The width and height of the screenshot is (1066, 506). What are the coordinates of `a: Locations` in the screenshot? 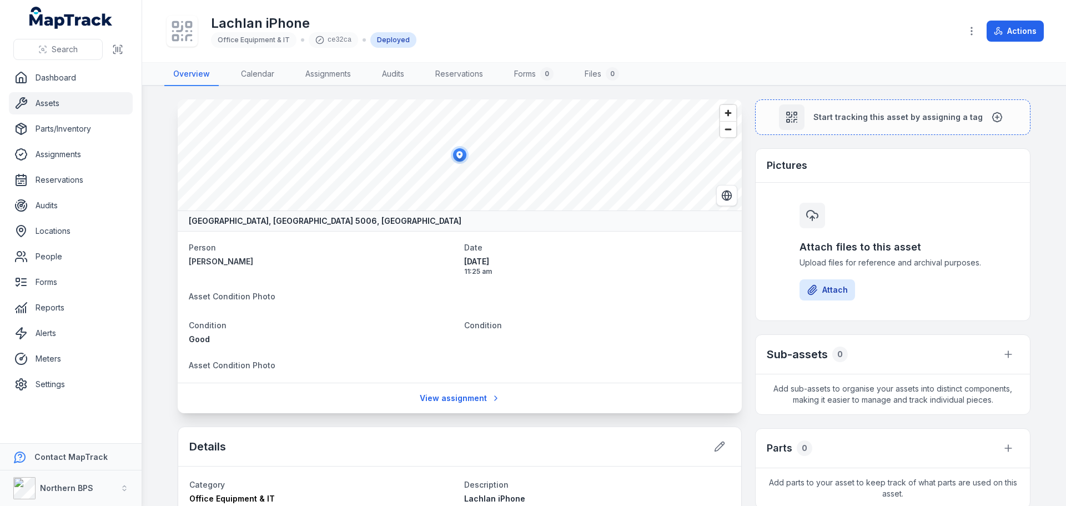 It's located at (71, 231).